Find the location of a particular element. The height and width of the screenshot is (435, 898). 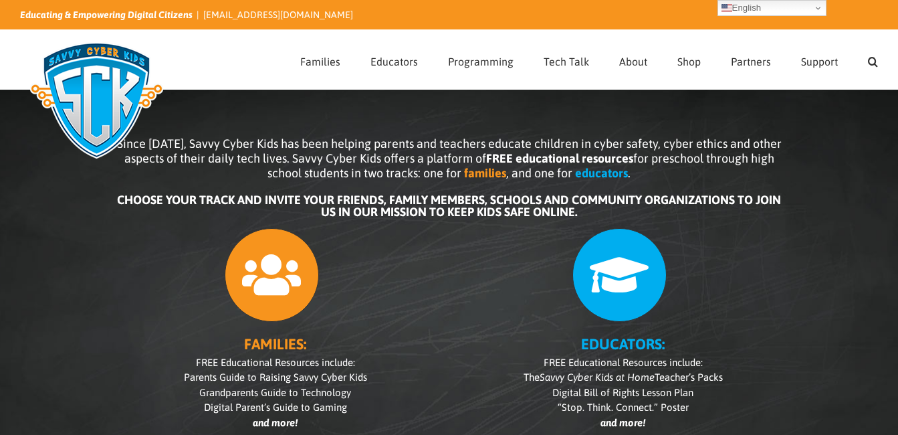

span: Tech Talk is located at coordinates (566, 62).